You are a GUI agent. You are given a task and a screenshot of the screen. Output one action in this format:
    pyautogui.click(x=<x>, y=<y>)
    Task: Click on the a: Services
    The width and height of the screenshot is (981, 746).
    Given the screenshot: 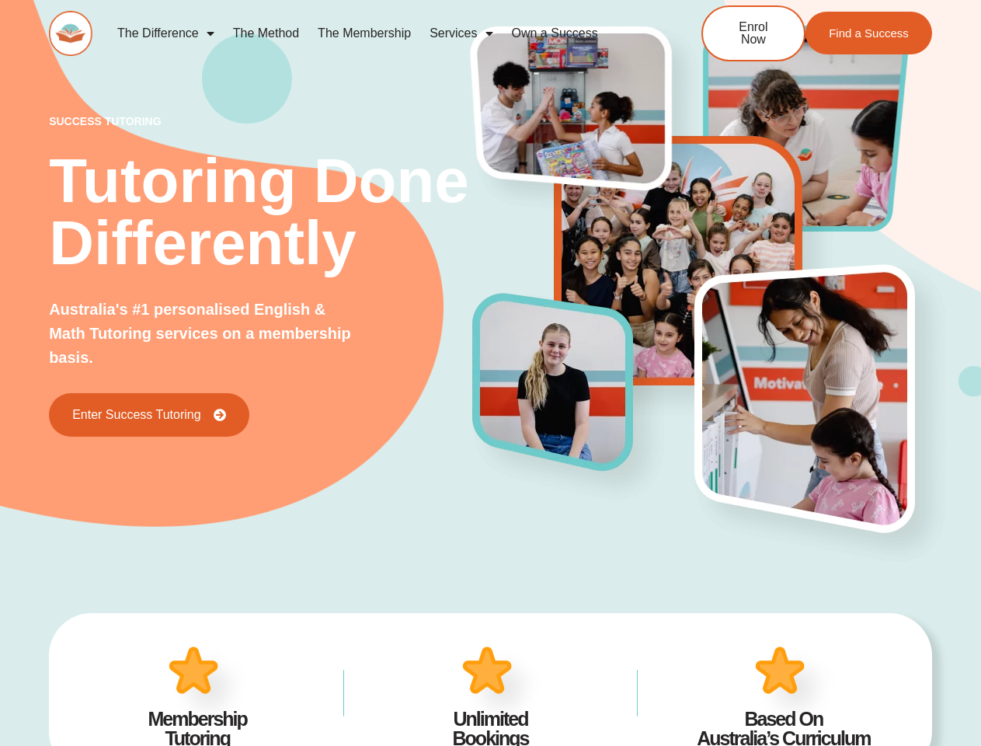 What is the action you would take?
    pyautogui.click(x=461, y=33)
    